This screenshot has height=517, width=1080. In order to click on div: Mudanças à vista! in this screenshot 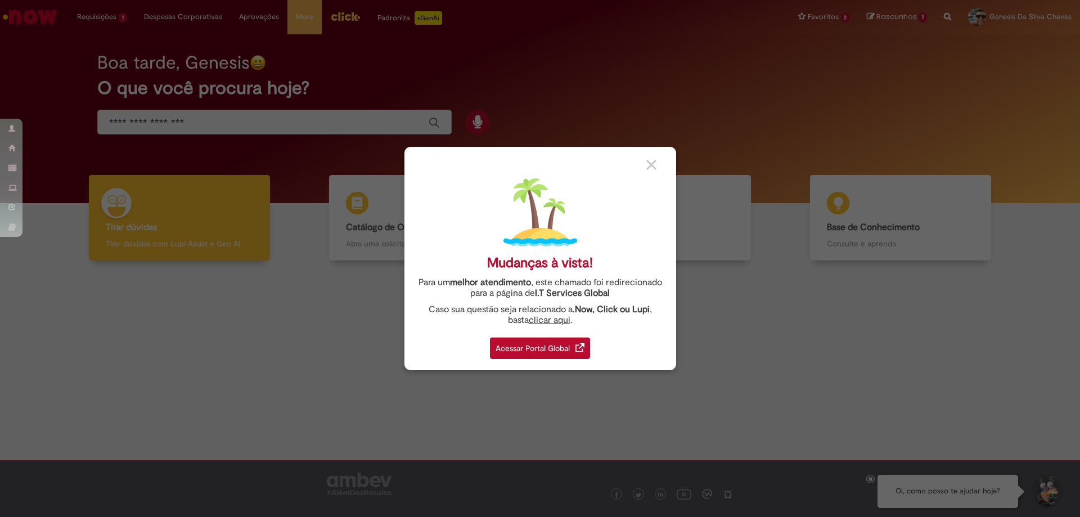, I will do `click(540, 263)`.